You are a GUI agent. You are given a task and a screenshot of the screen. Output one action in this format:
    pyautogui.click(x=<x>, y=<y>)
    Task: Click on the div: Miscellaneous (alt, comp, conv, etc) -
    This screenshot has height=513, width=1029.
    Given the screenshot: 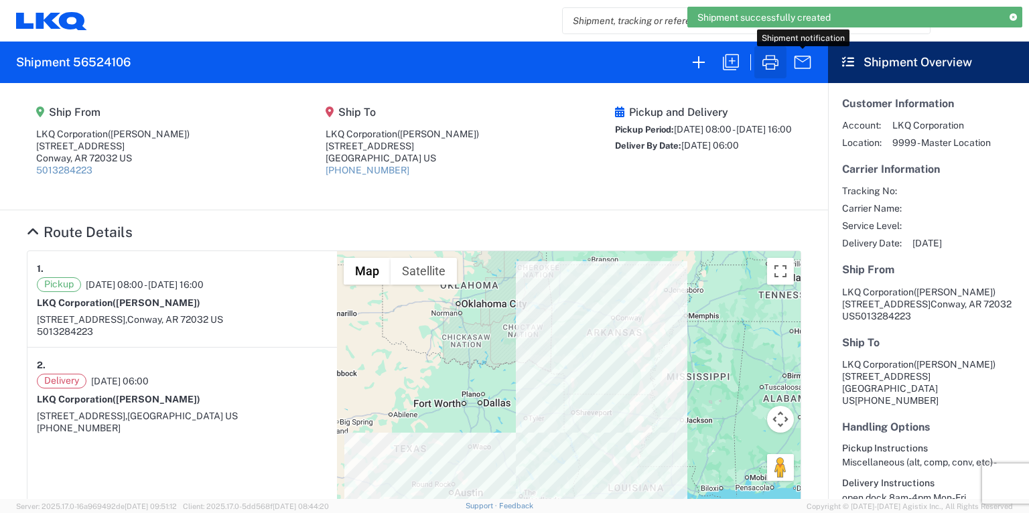 What is the action you would take?
    pyautogui.click(x=929, y=462)
    